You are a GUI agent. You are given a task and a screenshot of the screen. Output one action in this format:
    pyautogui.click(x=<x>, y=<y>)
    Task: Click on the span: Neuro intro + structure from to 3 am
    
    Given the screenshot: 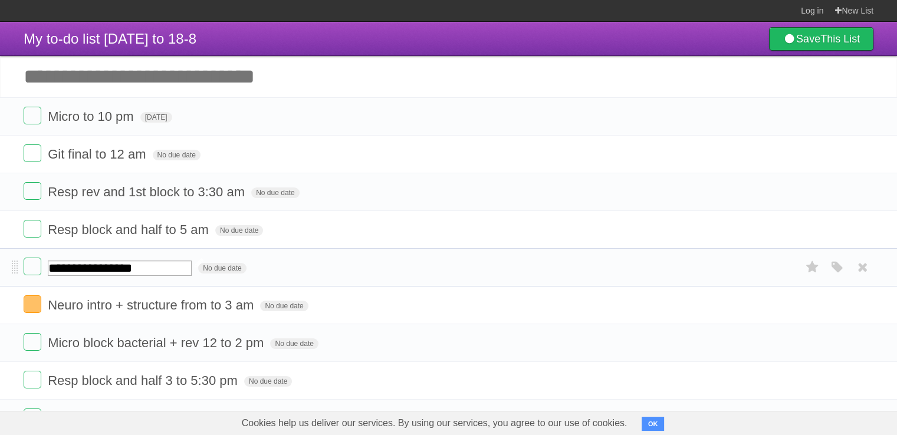 What is the action you would take?
    pyautogui.click(x=152, y=305)
    